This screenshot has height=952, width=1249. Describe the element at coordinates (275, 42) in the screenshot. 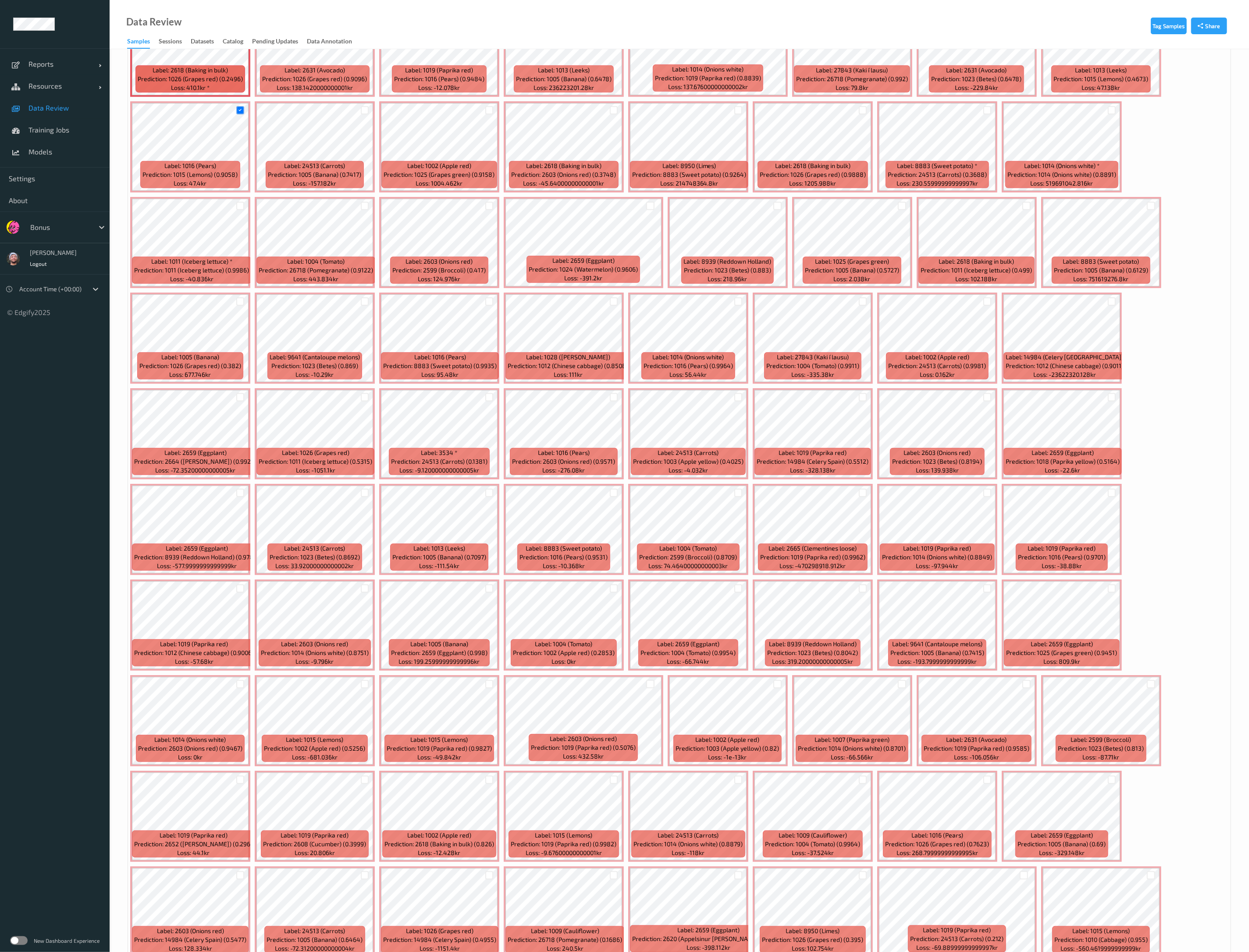

I see `div: Pending Updates` at that location.